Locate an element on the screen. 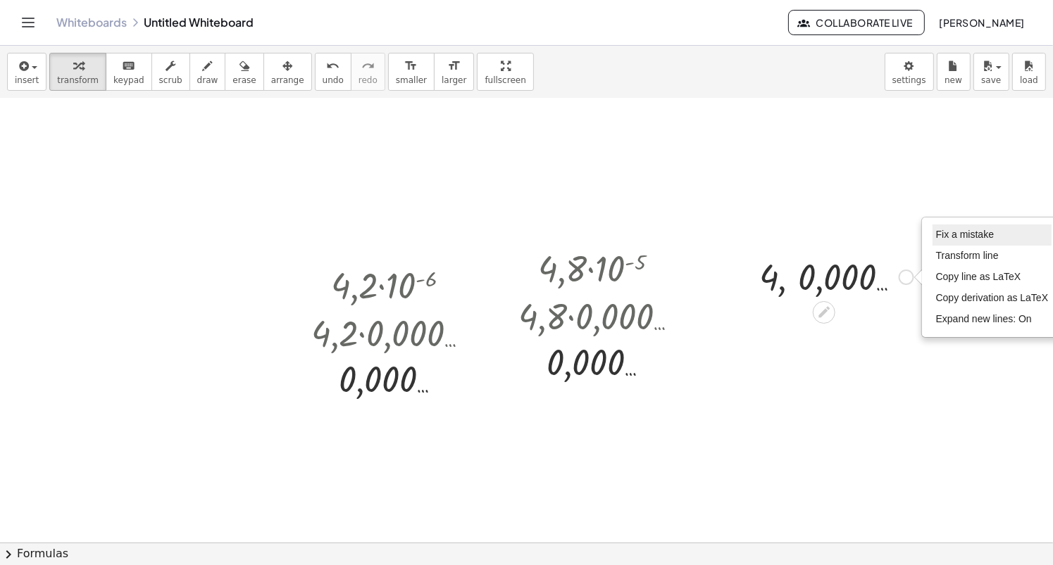 This screenshot has height=565, width=1053. span: undo is located at coordinates (333, 80).